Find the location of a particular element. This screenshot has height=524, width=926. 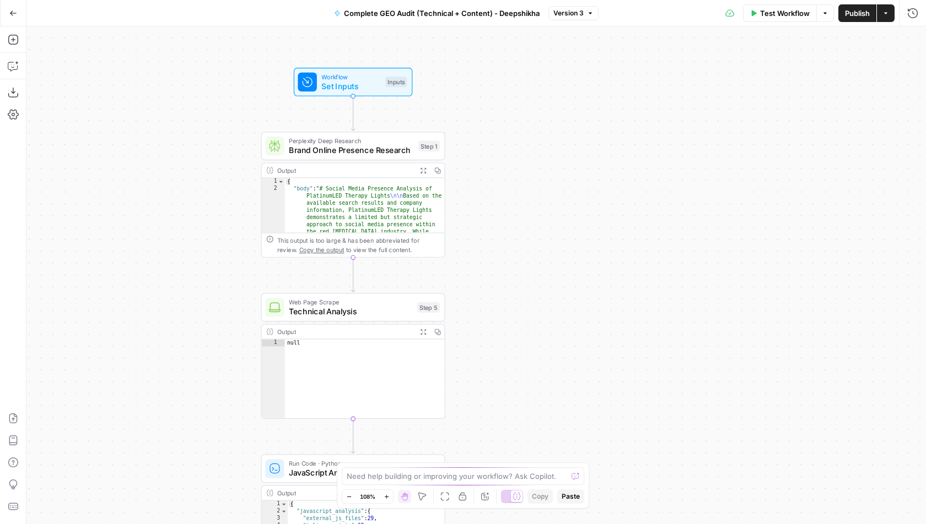

span: Run Code · Python is located at coordinates (350, 463).